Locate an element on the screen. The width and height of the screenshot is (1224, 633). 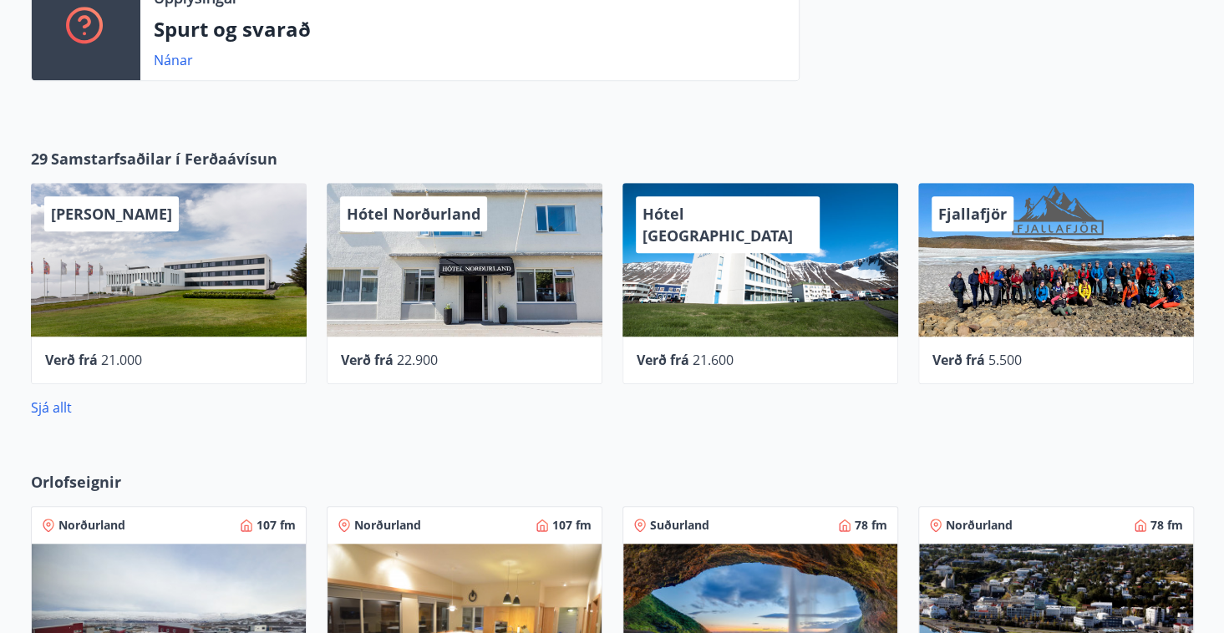
span: Suðurland is located at coordinates (679, 525).